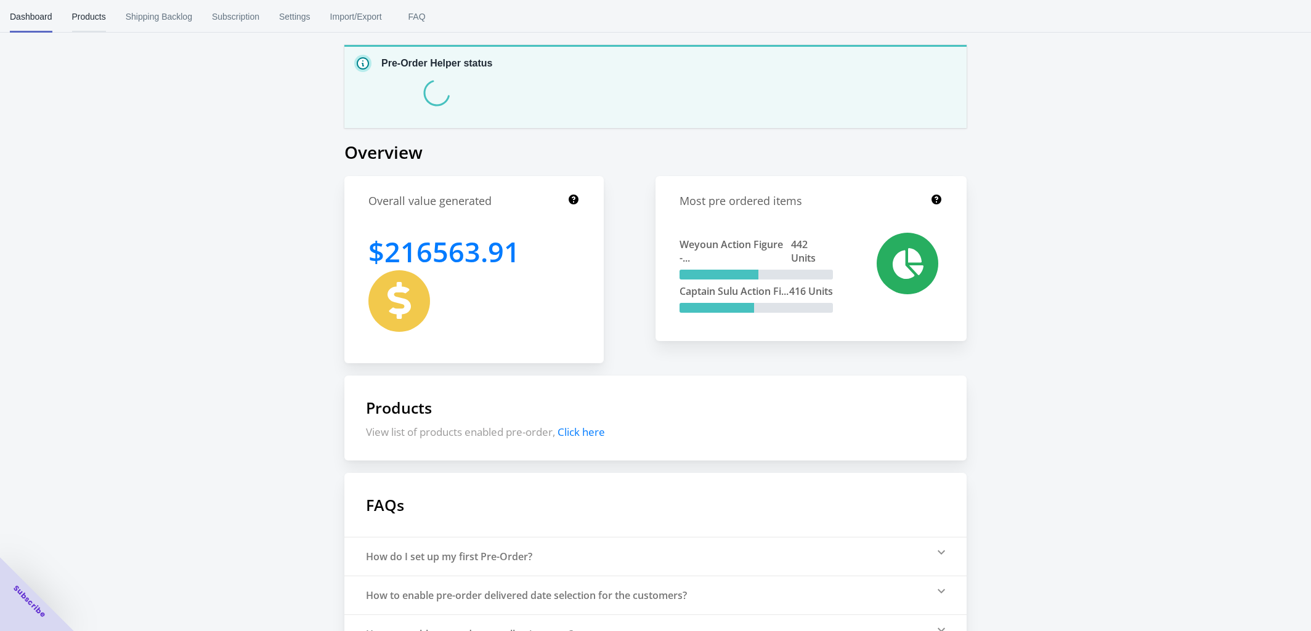  I want to click on h1: Products, so click(655, 408).